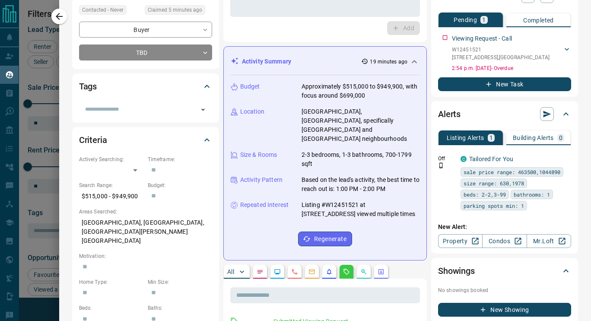 This screenshot has width=591, height=321. What do you see at coordinates (180, 185) in the screenshot?
I see `p: Budget:` at bounding box center [180, 185].